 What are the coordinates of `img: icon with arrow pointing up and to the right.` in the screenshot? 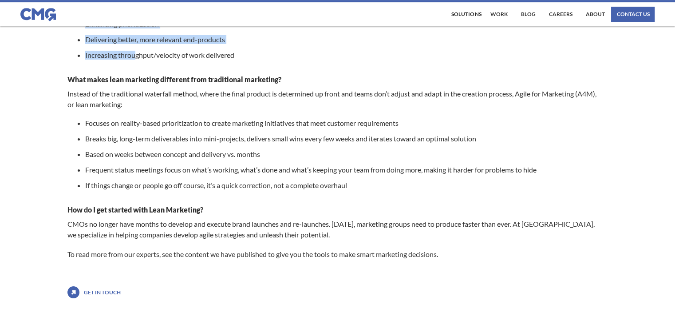 It's located at (73, 292).